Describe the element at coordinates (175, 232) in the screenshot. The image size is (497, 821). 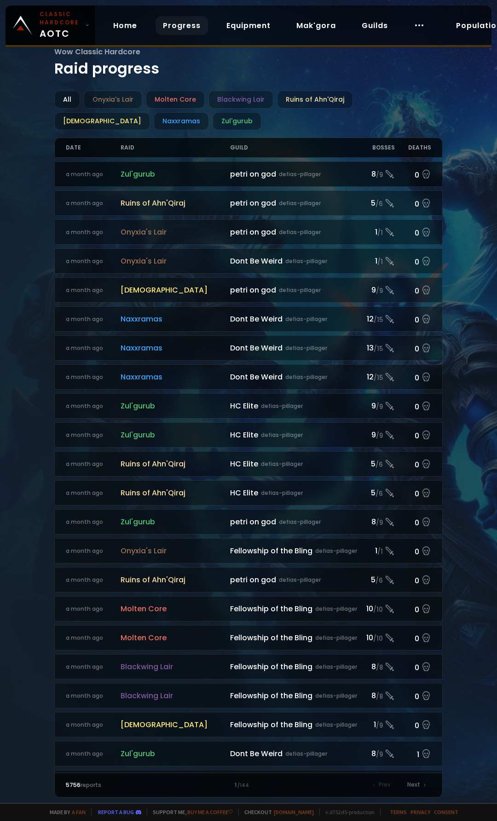
I see `span: Onyxia's Lair` at that location.